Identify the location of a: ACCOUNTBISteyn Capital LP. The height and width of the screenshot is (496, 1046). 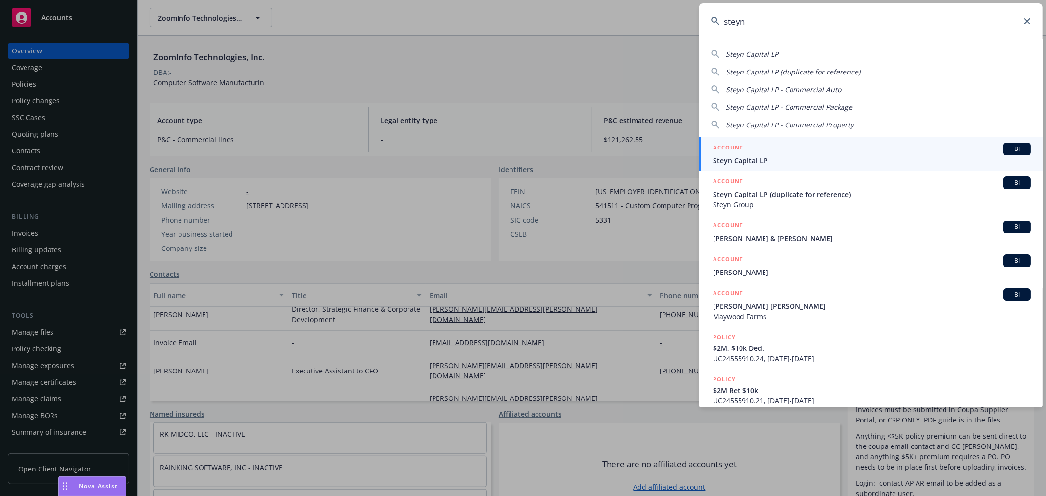
(871, 154).